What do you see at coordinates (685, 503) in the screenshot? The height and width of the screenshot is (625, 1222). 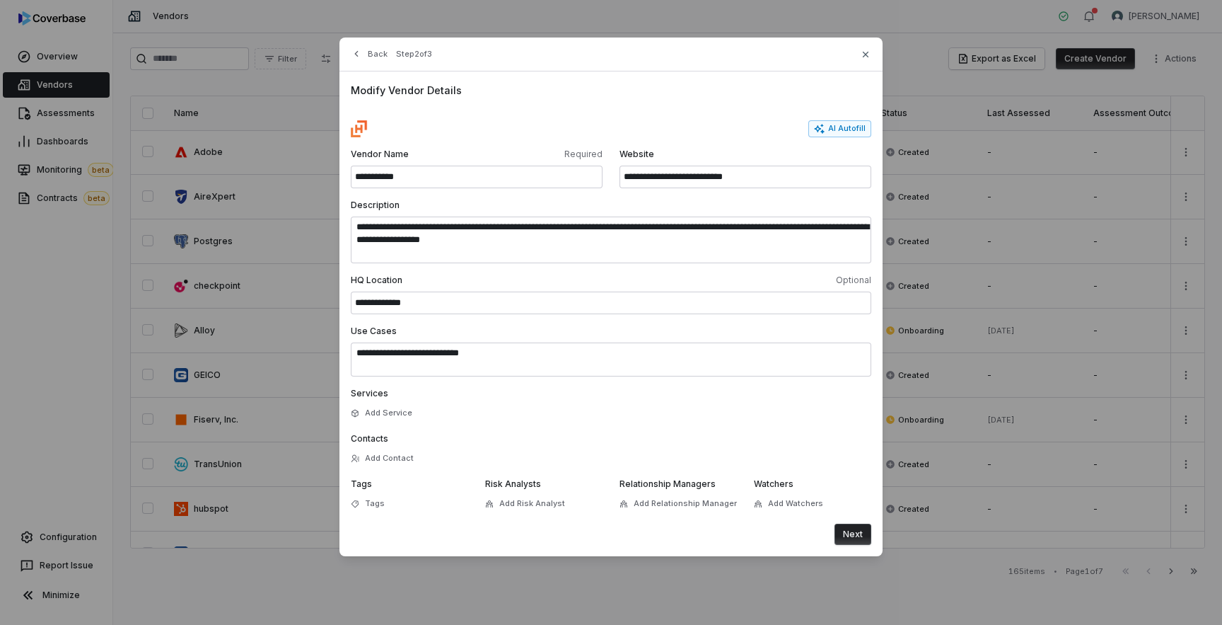 I see `span: Add Relationship Manager` at bounding box center [685, 503].